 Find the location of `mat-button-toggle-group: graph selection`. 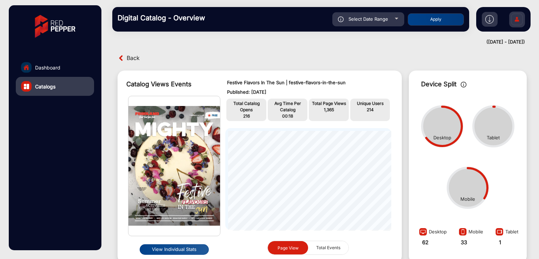

mat-button-toggle-group: graph selection is located at coordinates (308, 248).